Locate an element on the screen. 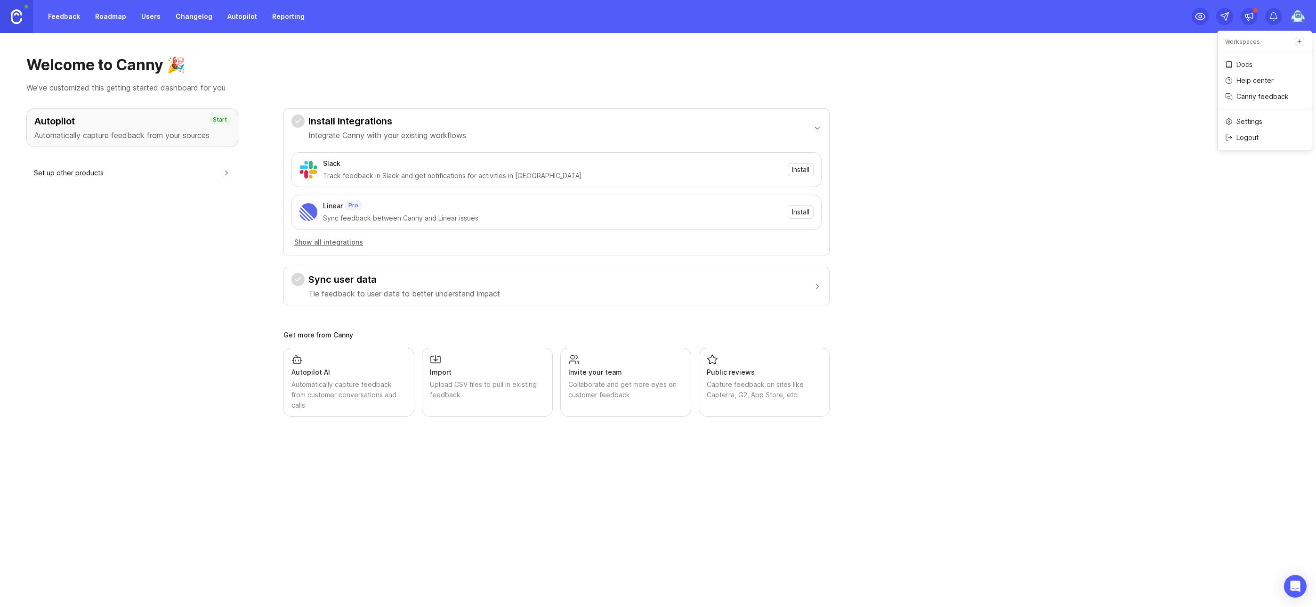 The height and width of the screenshot is (607, 1316). img: Ryan Shatford is located at coordinates (1299, 16).